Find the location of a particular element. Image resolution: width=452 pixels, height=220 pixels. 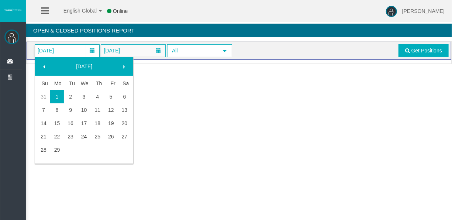

a: 7 is located at coordinates (43, 110).